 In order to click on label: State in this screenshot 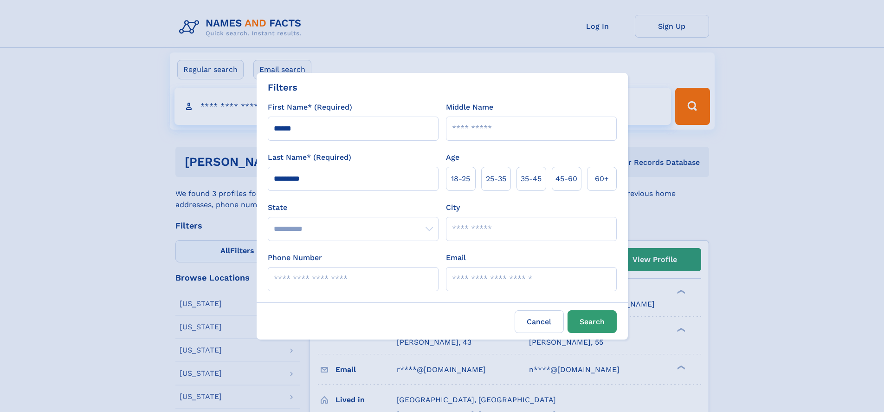, I will do `click(353, 207)`.